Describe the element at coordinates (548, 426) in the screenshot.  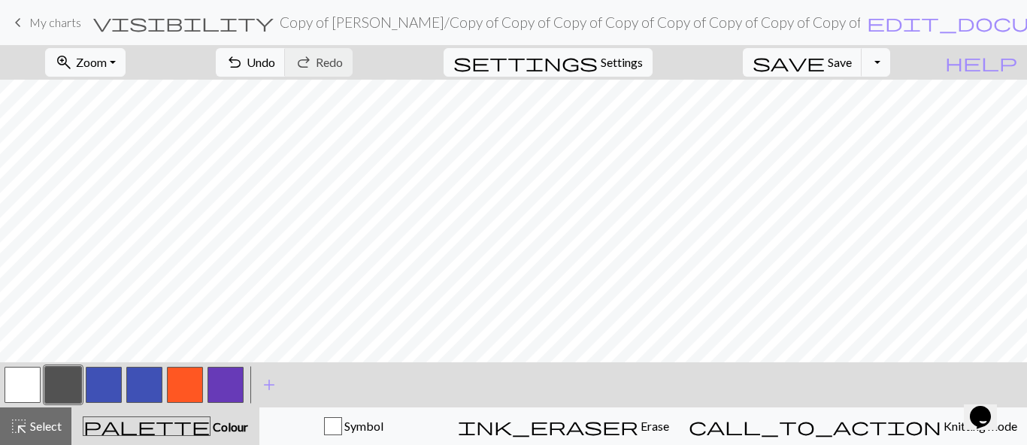
I see `span: ink_eraser` at that location.